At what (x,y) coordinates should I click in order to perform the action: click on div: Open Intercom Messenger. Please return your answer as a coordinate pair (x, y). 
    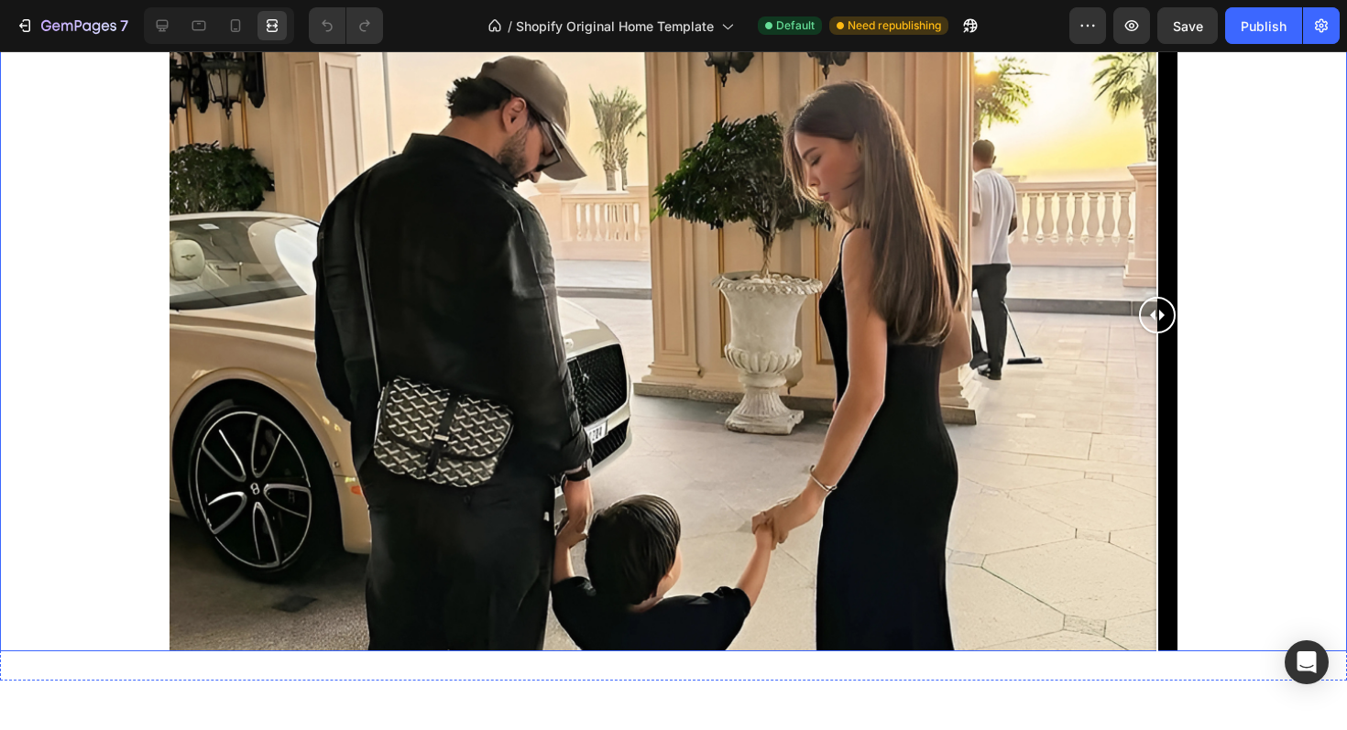
    Looking at the image, I should click on (1306, 662).